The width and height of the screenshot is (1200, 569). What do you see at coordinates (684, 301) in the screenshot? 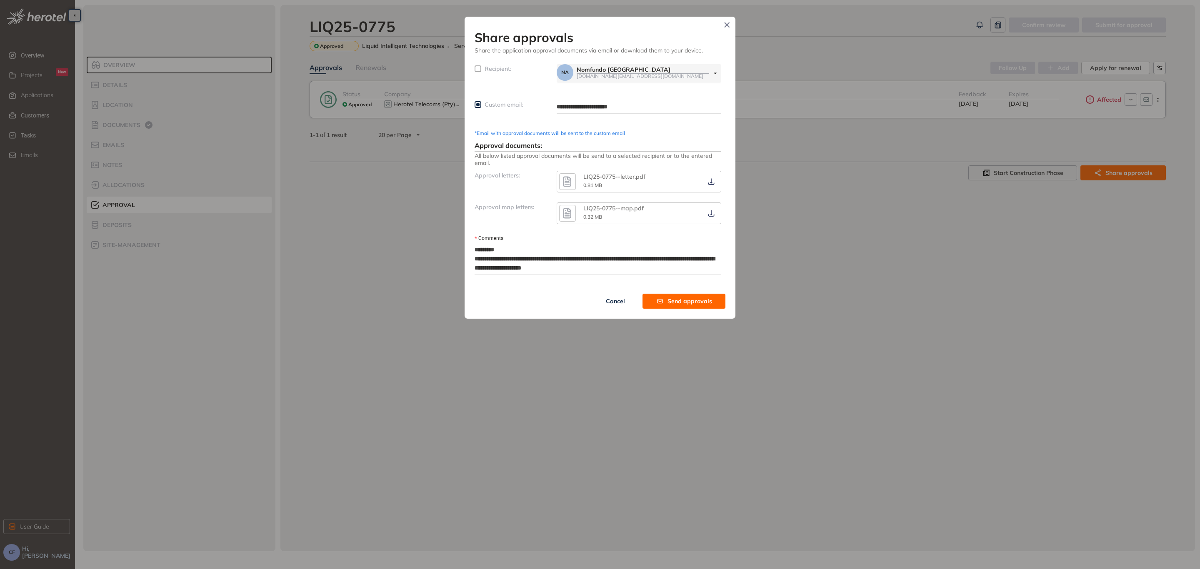
I see `button: Send approvals` at bounding box center [684, 301].